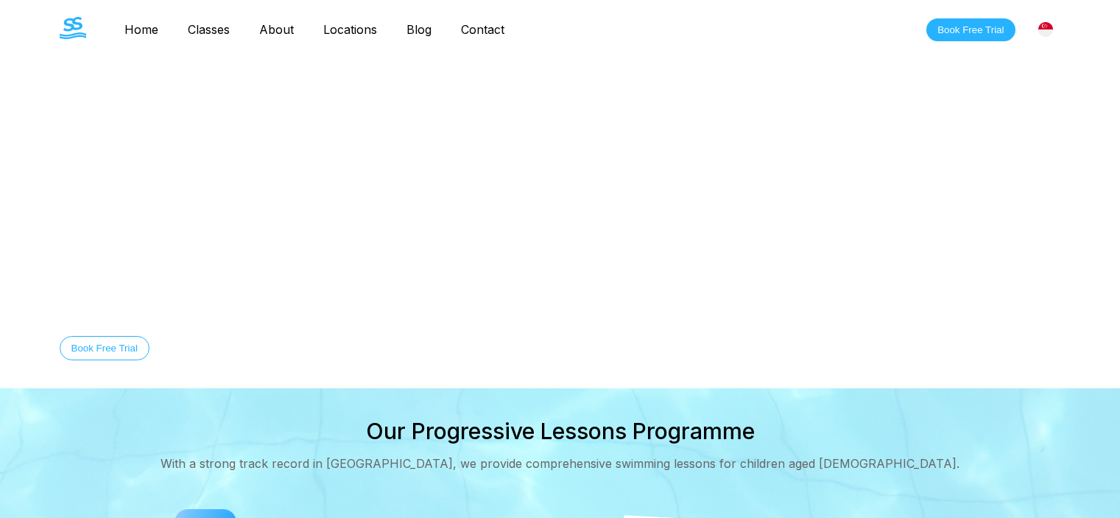  I want to click on div: Our Progressive Lessons Programme, so click(561, 431).